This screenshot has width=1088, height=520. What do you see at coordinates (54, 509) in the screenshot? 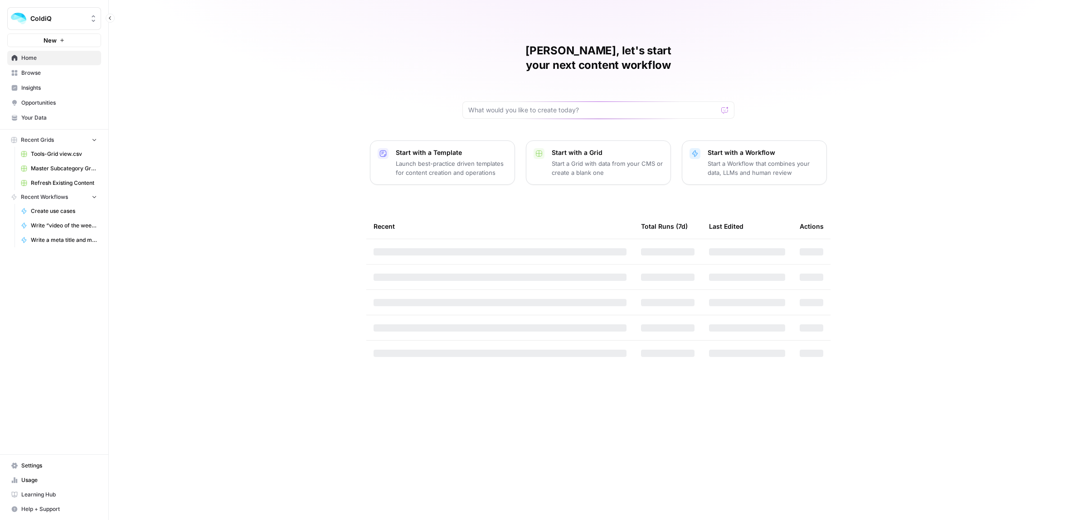
I see `button: Help + Support` at bounding box center [54, 509].